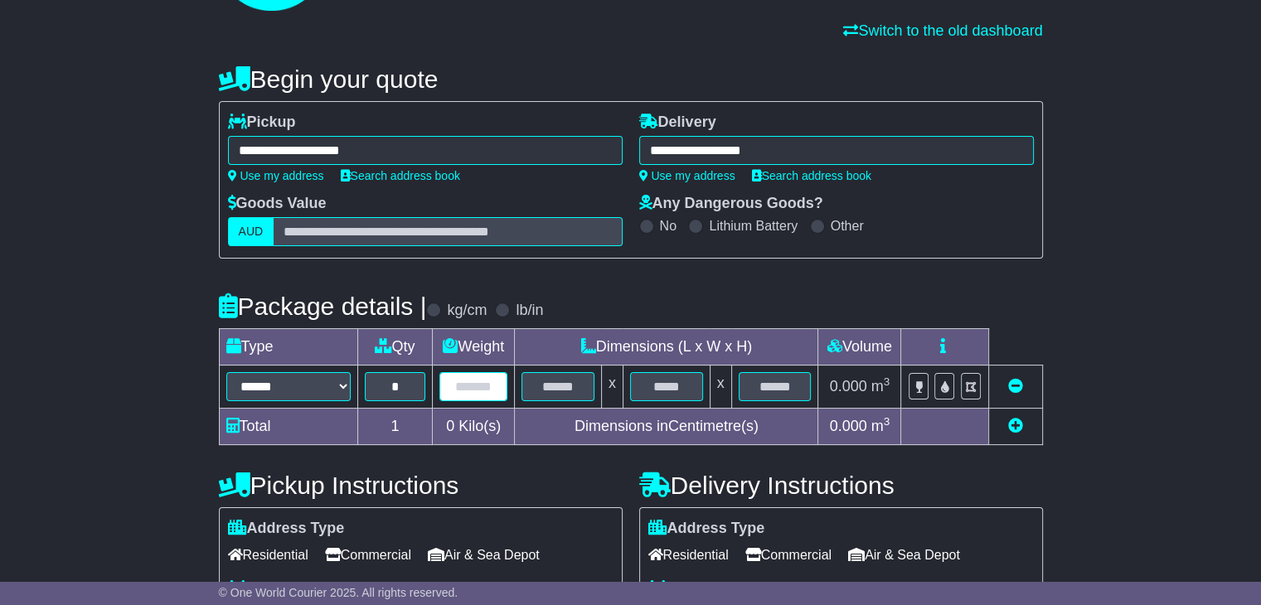 The image size is (1261, 605). What do you see at coordinates (277, 204) in the screenshot?
I see `label: Goods Value` at bounding box center [277, 204].